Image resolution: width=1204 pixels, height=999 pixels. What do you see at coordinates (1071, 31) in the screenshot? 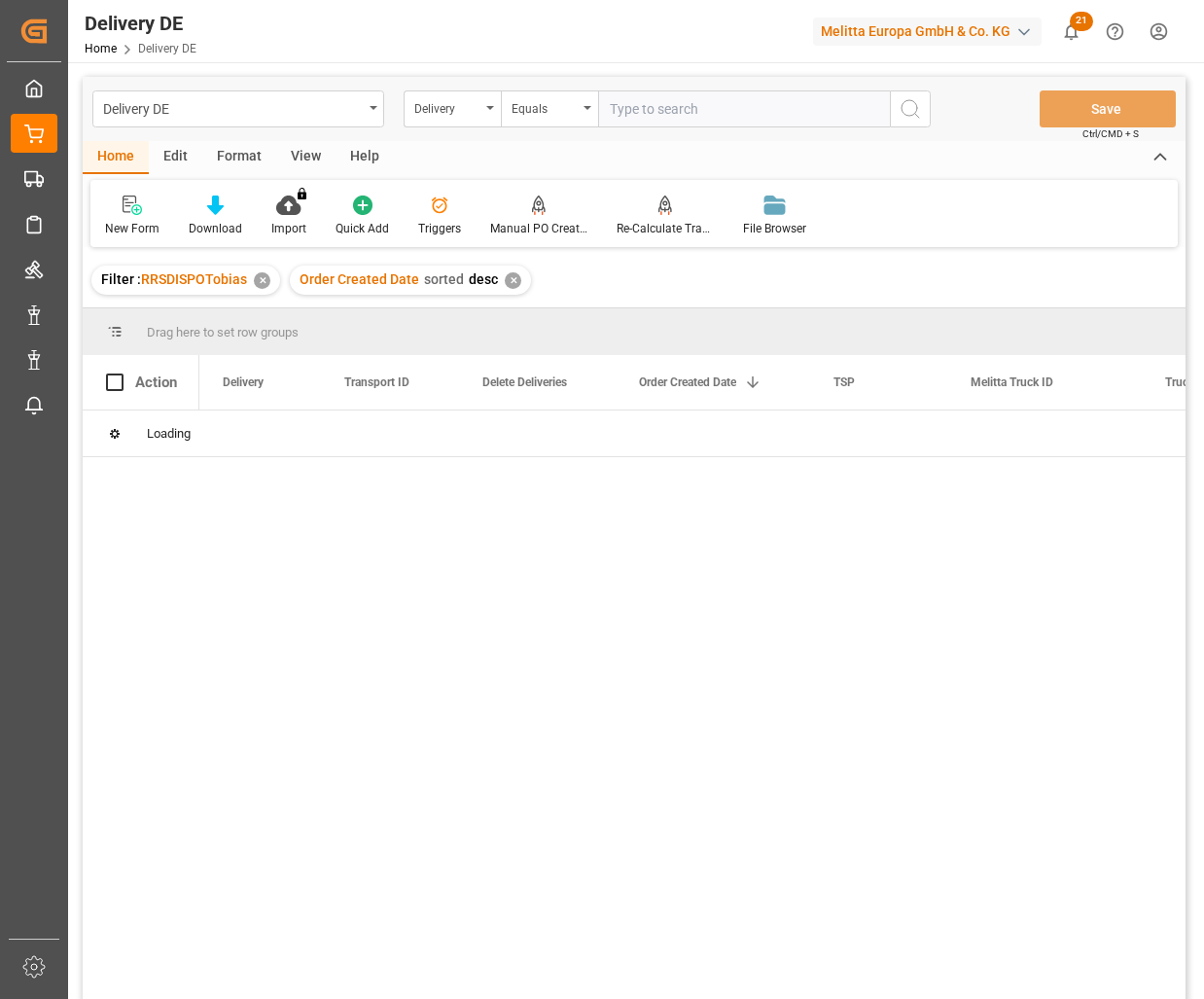
I see `button: show 21 new notifications` at bounding box center [1071, 31].